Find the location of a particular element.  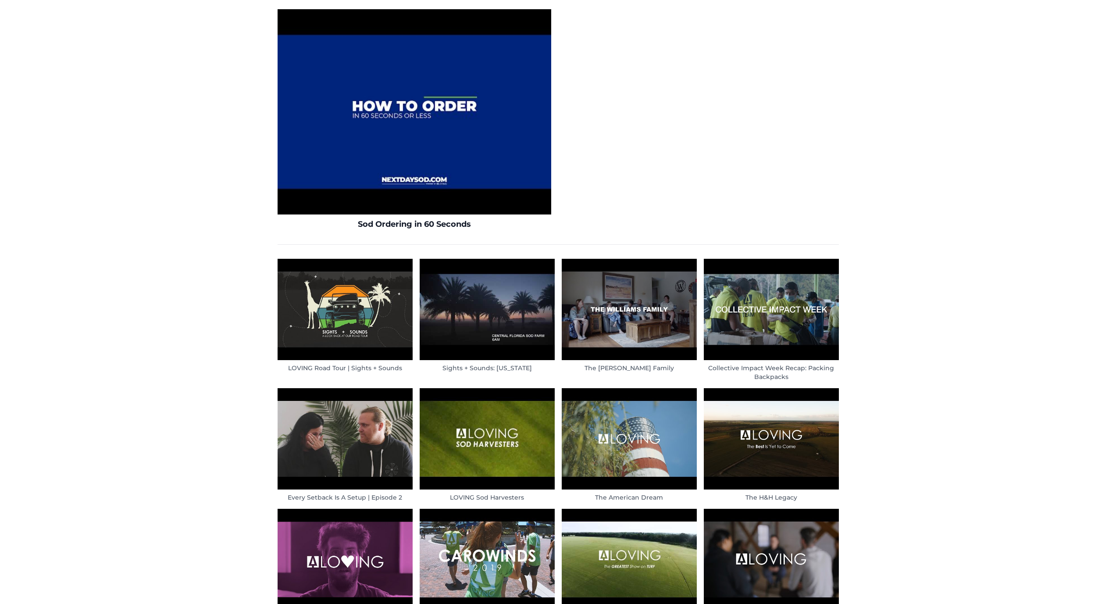

a: Every Setback Is A Setup | Episode 2 is located at coordinates (345, 445).